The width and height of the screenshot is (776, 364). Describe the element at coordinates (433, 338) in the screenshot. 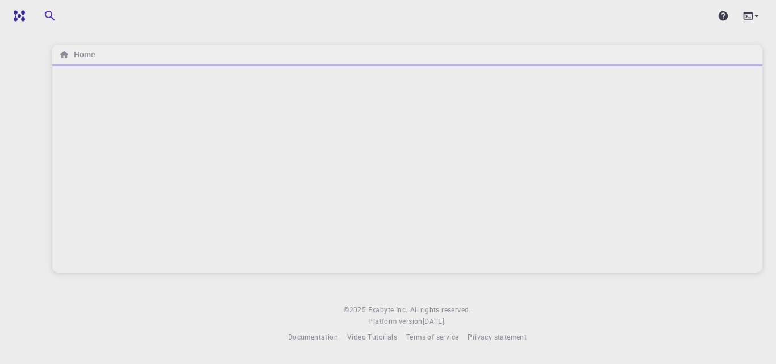

I see `a: Terms of service` at that location.